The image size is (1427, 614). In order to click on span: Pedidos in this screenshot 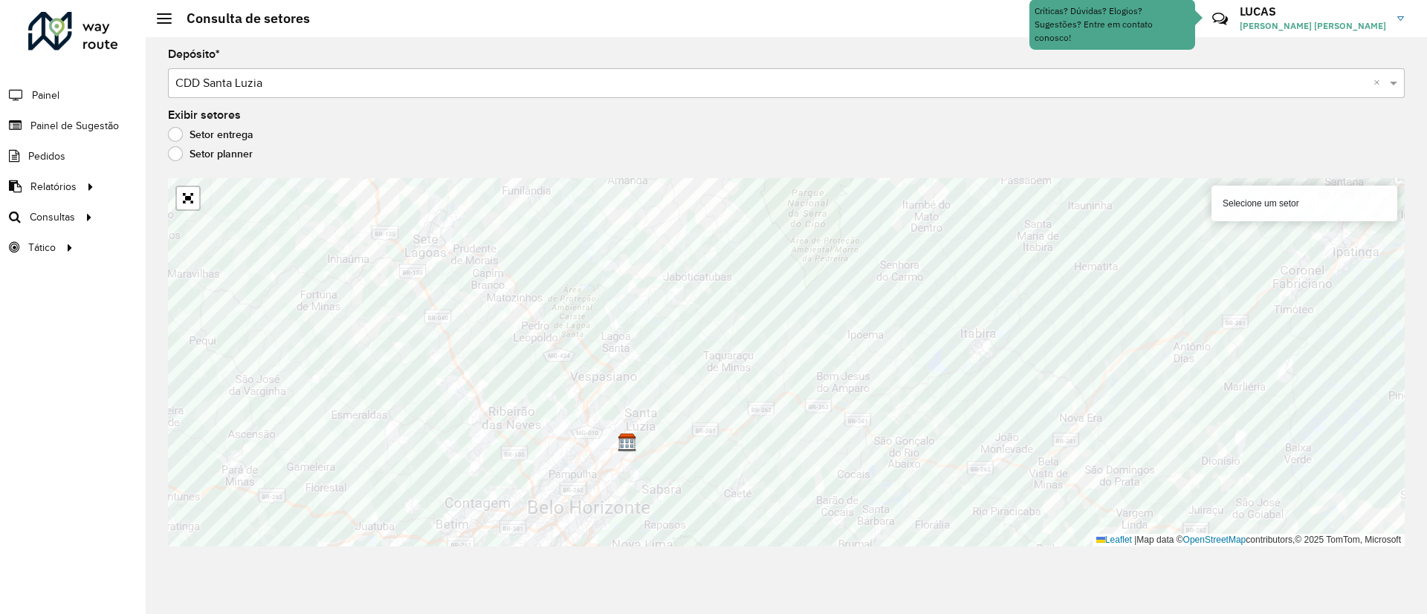, I will do `click(47, 156)`.